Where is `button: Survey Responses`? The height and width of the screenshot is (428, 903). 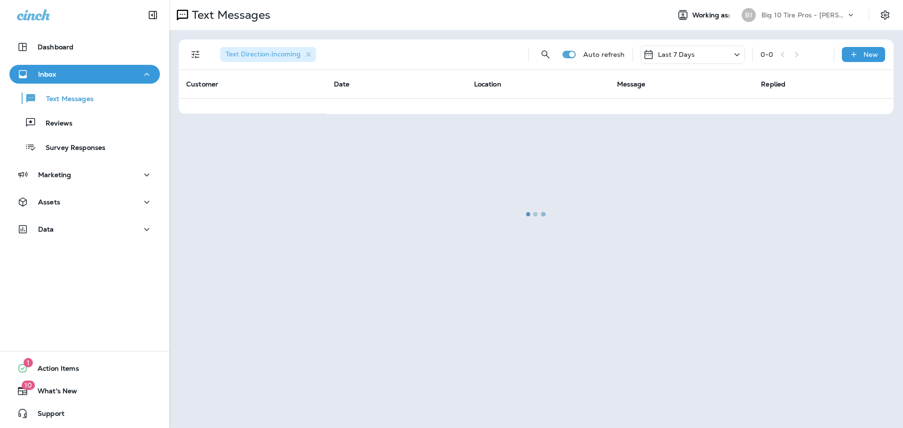
button: Survey Responses is located at coordinates (85, 147).